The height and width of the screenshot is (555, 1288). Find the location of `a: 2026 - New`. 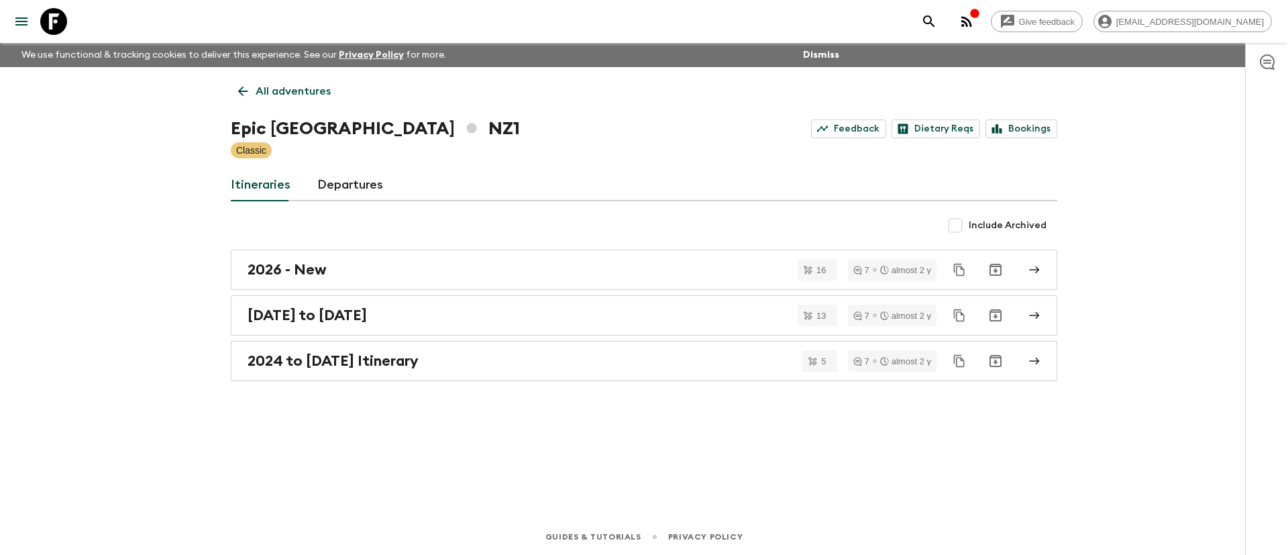

a: 2026 - New is located at coordinates (644, 270).